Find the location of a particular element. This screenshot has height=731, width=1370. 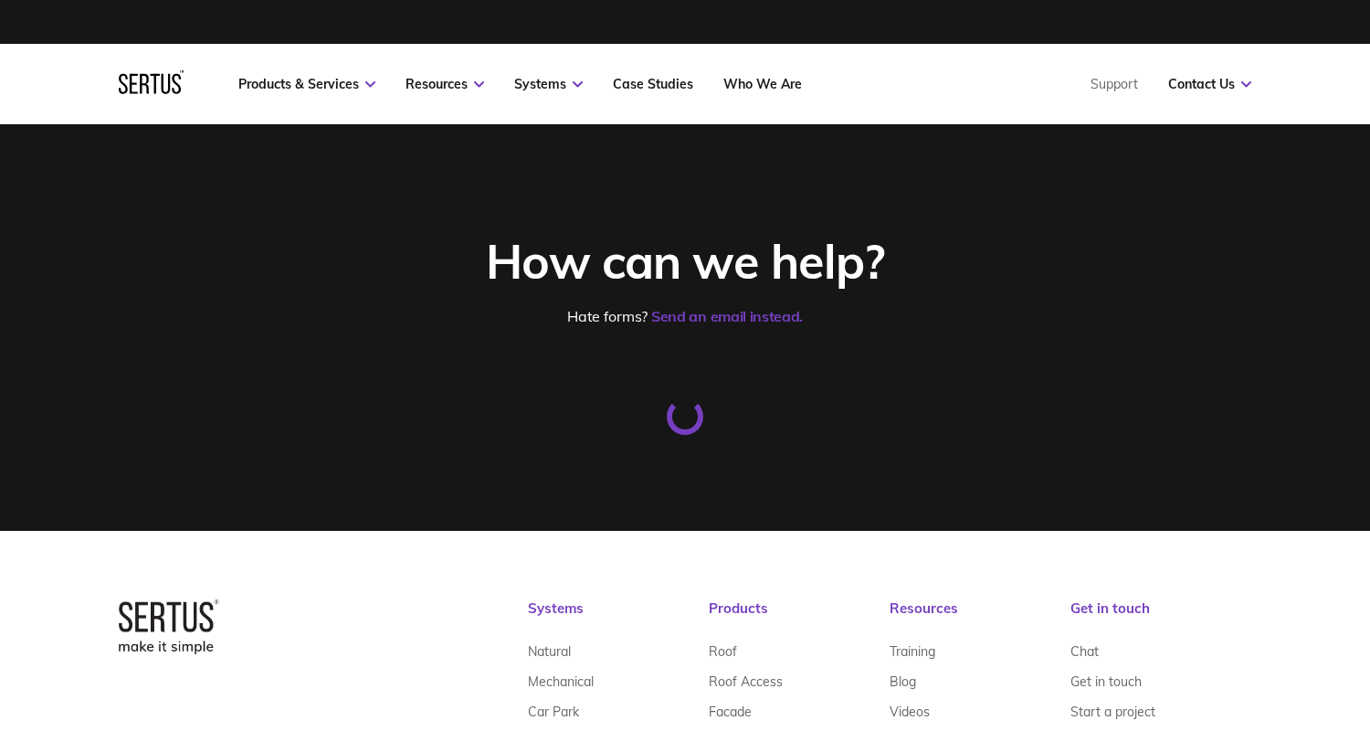

a: Car Park is located at coordinates (553, 711).